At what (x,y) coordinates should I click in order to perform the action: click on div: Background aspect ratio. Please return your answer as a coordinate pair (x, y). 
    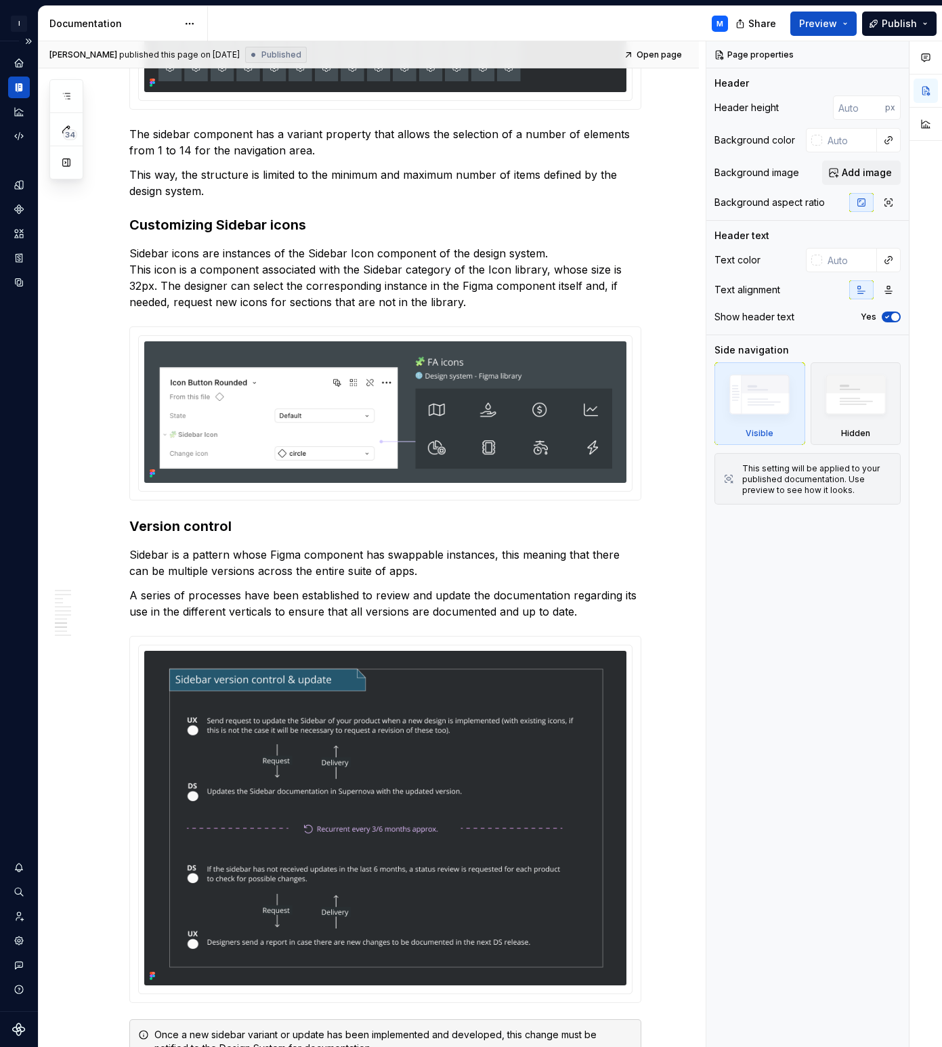
    Looking at the image, I should click on (769, 202).